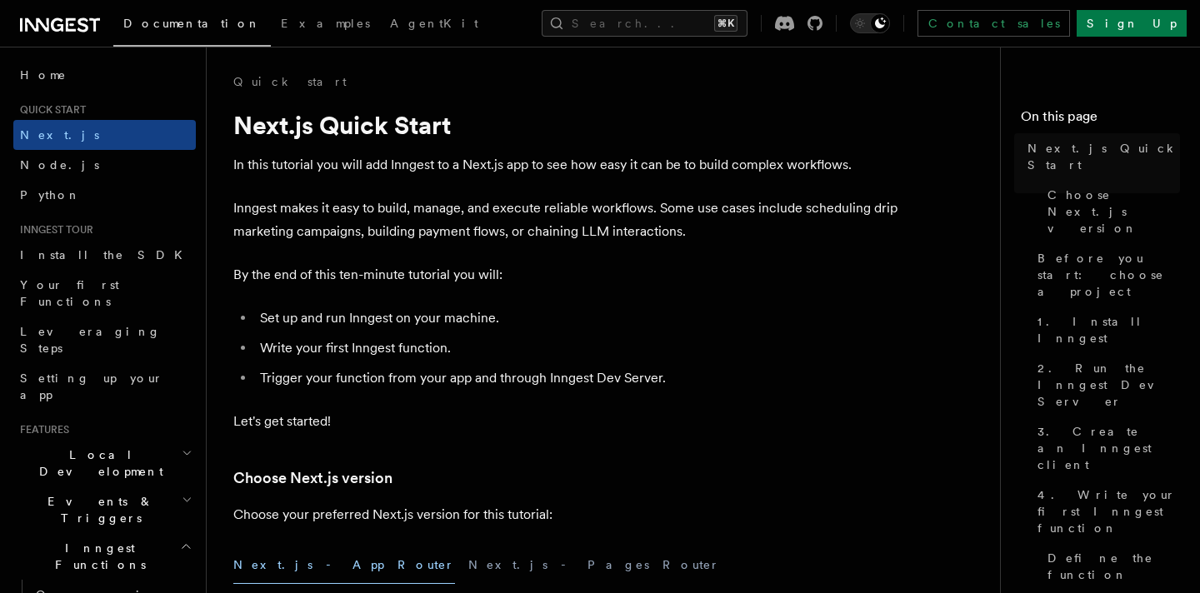  I want to click on span: Python, so click(50, 195).